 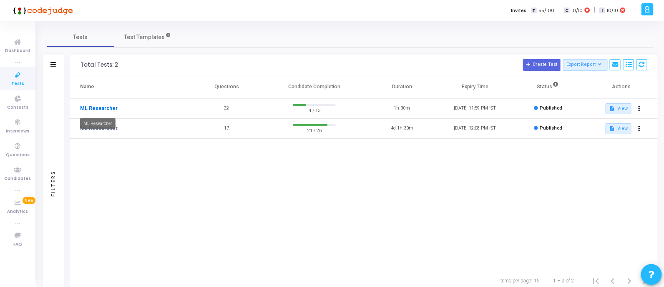 I want to click on th: Name, so click(x=130, y=87).